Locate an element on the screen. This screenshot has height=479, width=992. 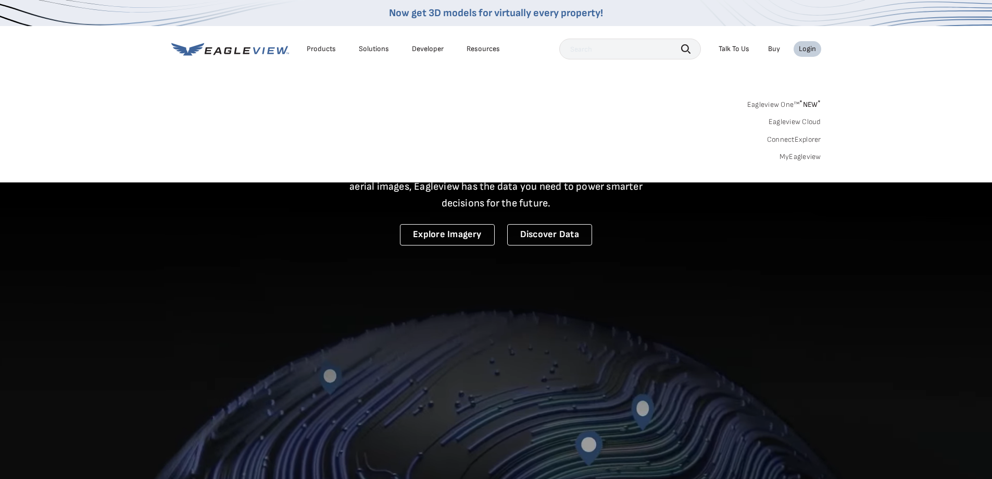
div: Talk To Us is located at coordinates (734, 49).